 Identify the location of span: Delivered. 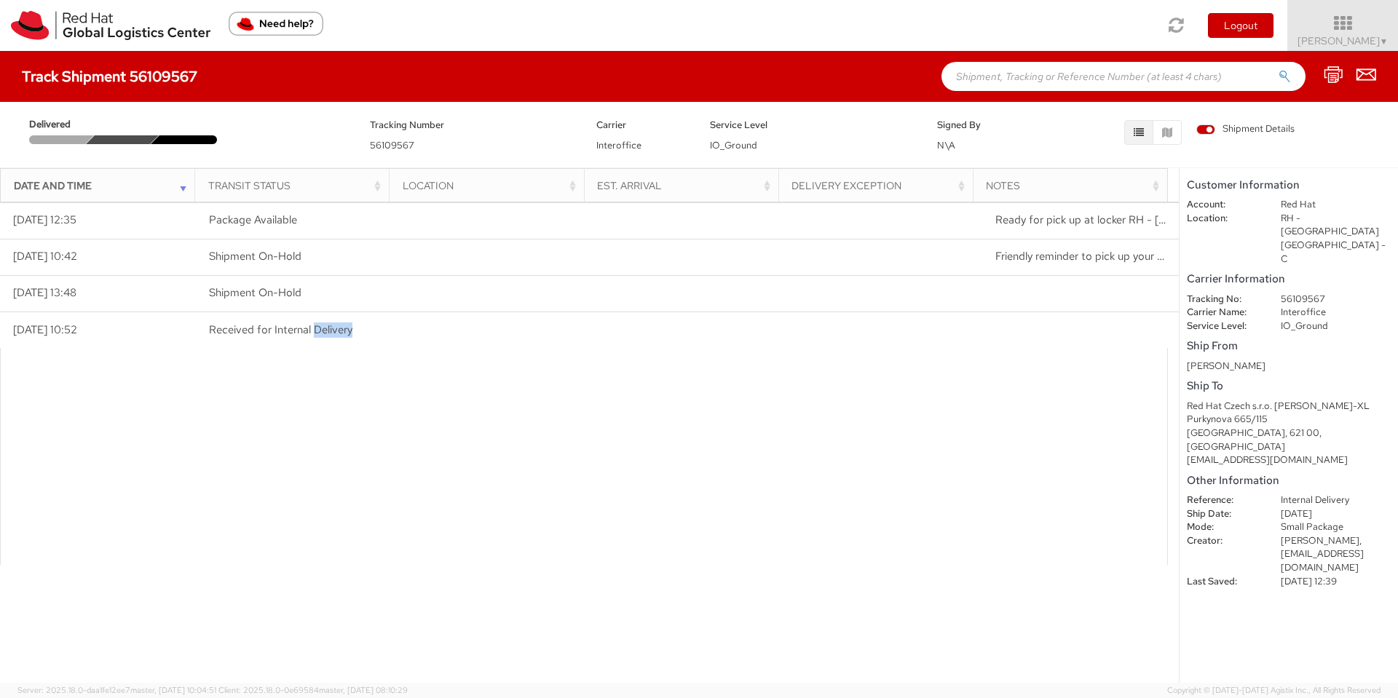
(60, 125).